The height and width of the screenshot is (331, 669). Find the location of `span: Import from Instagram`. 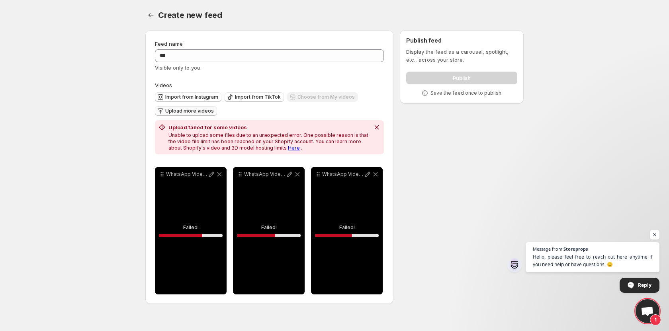

span: Import from Instagram is located at coordinates (192, 97).